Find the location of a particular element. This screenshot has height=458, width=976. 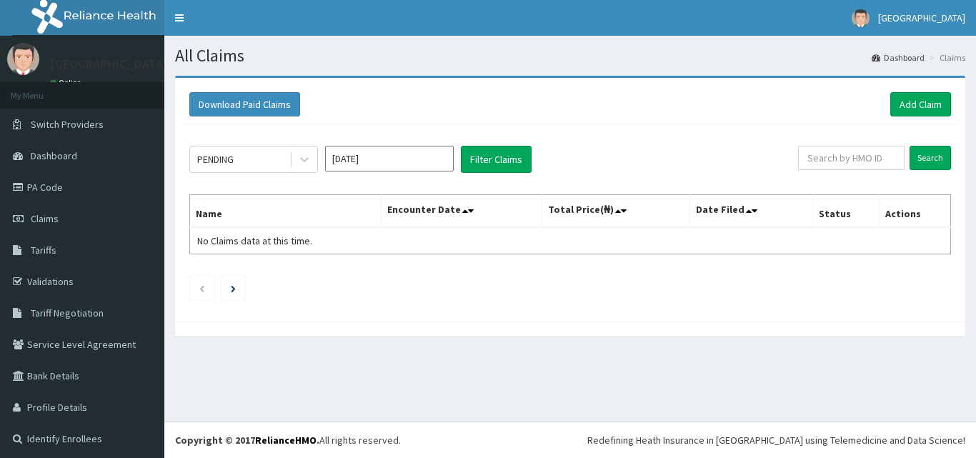

input: Select Month and Year is located at coordinates (389, 159).